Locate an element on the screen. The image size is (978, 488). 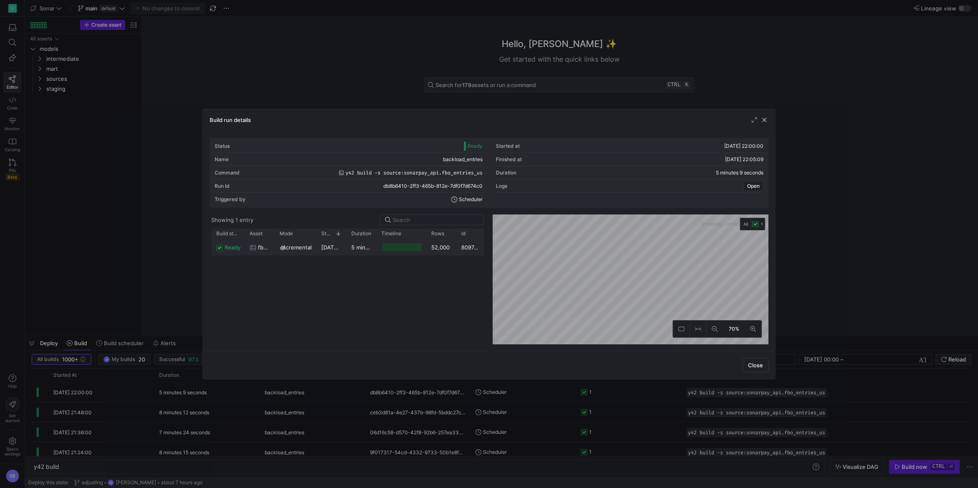
span: Showing 1 node is located at coordinates (720, 224).